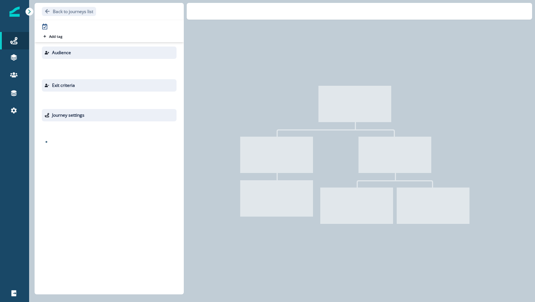 The width and height of the screenshot is (535, 302). Describe the element at coordinates (73, 11) in the screenshot. I see `p: Back to journeys list` at that location.